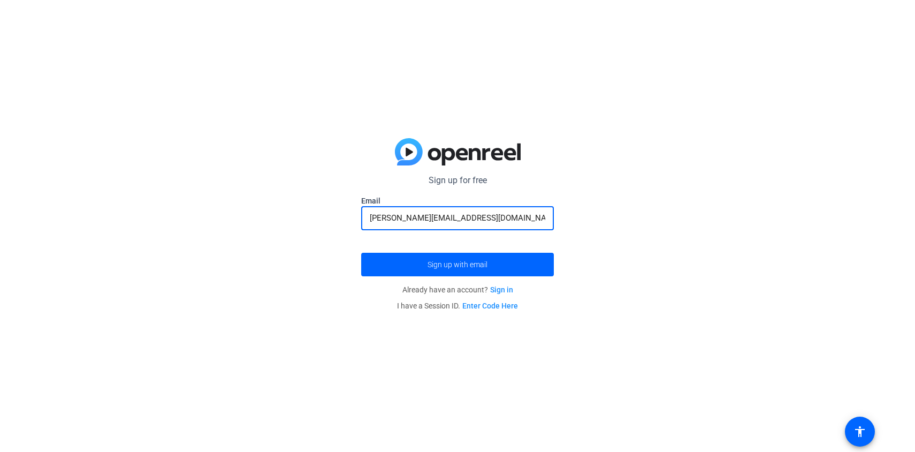 This screenshot has width=915, height=452. What do you see at coordinates (502, 290) in the screenshot?
I see `a: Sign in` at bounding box center [502, 290].